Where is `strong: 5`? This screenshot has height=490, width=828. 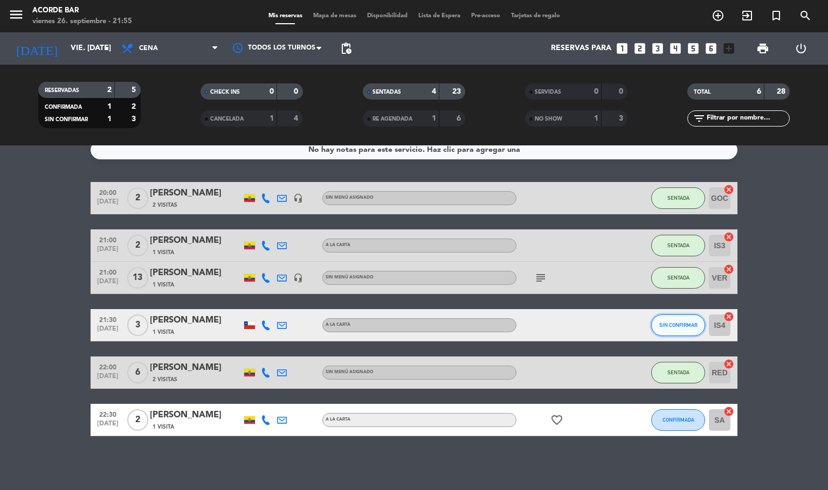
strong: 5 is located at coordinates (135, 90).